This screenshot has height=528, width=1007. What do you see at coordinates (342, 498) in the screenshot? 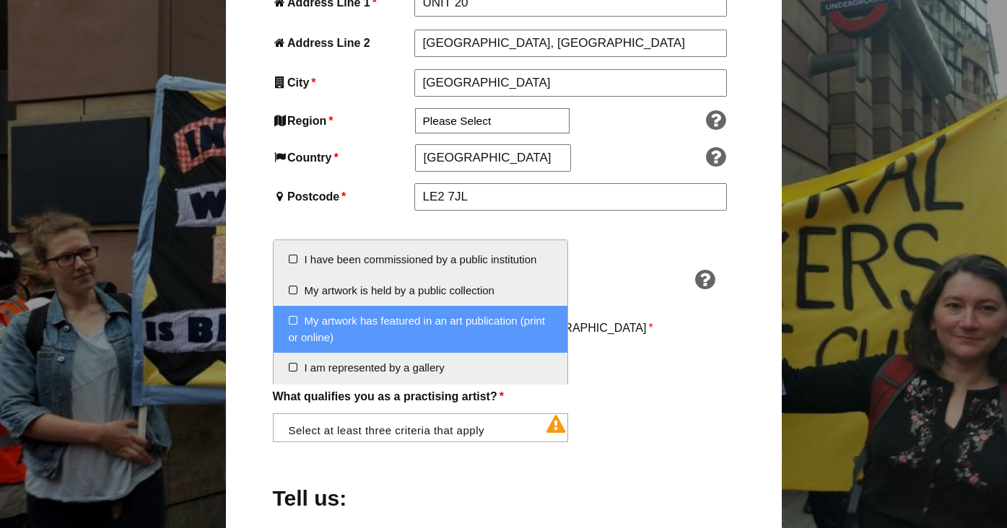
I see `h2: Tell us:` at bounding box center [342, 498].